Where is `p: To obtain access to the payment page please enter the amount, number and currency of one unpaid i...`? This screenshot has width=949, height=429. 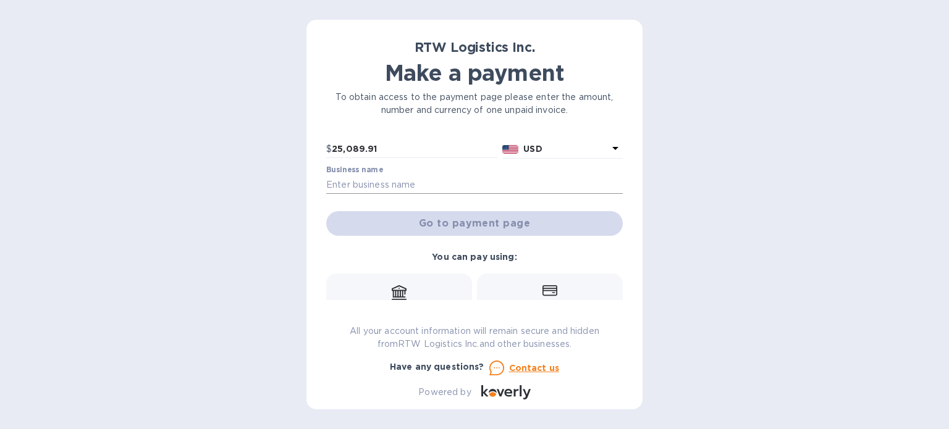 p: To obtain access to the payment page please enter the amount, number and currency of one unpaid i... is located at coordinates (474, 104).